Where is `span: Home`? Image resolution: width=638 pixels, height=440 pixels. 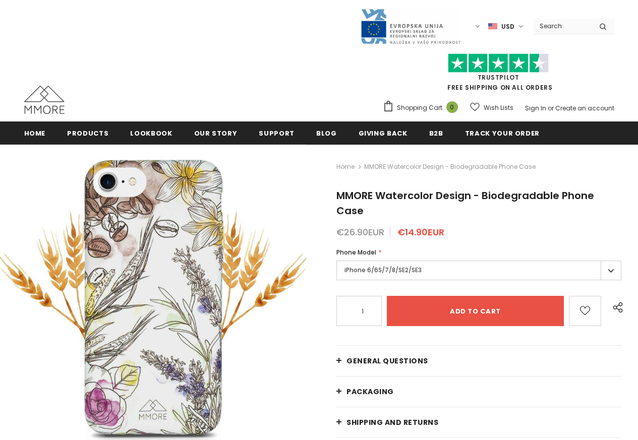
span: Home is located at coordinates (35, 133).